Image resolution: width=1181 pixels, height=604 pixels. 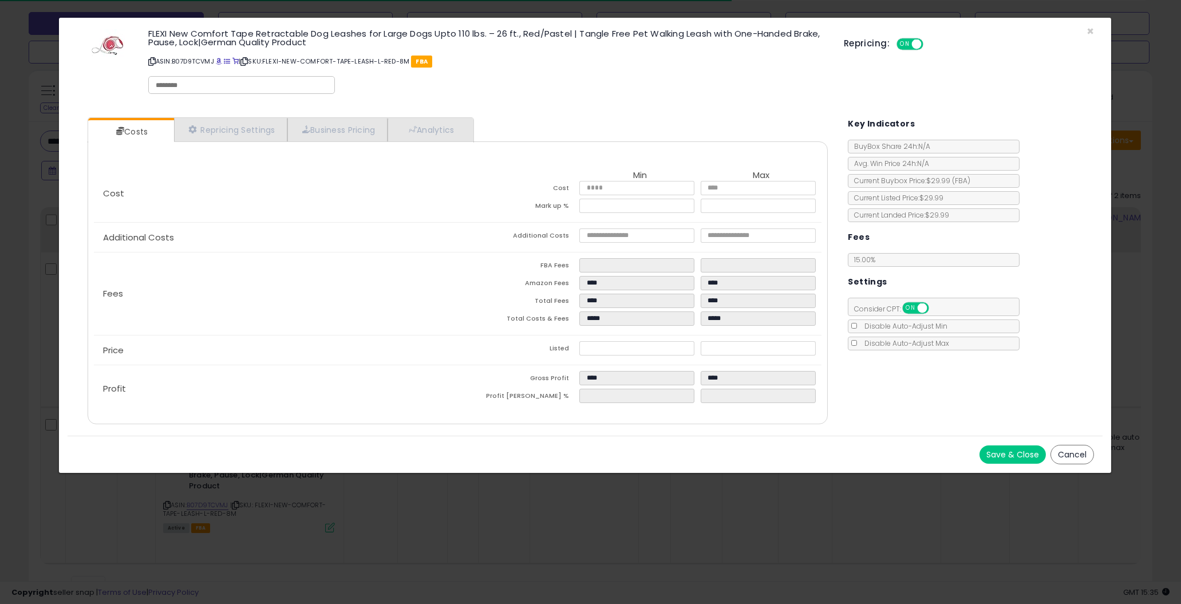 I want to click on a: Costs, so click(x=131, y=132).